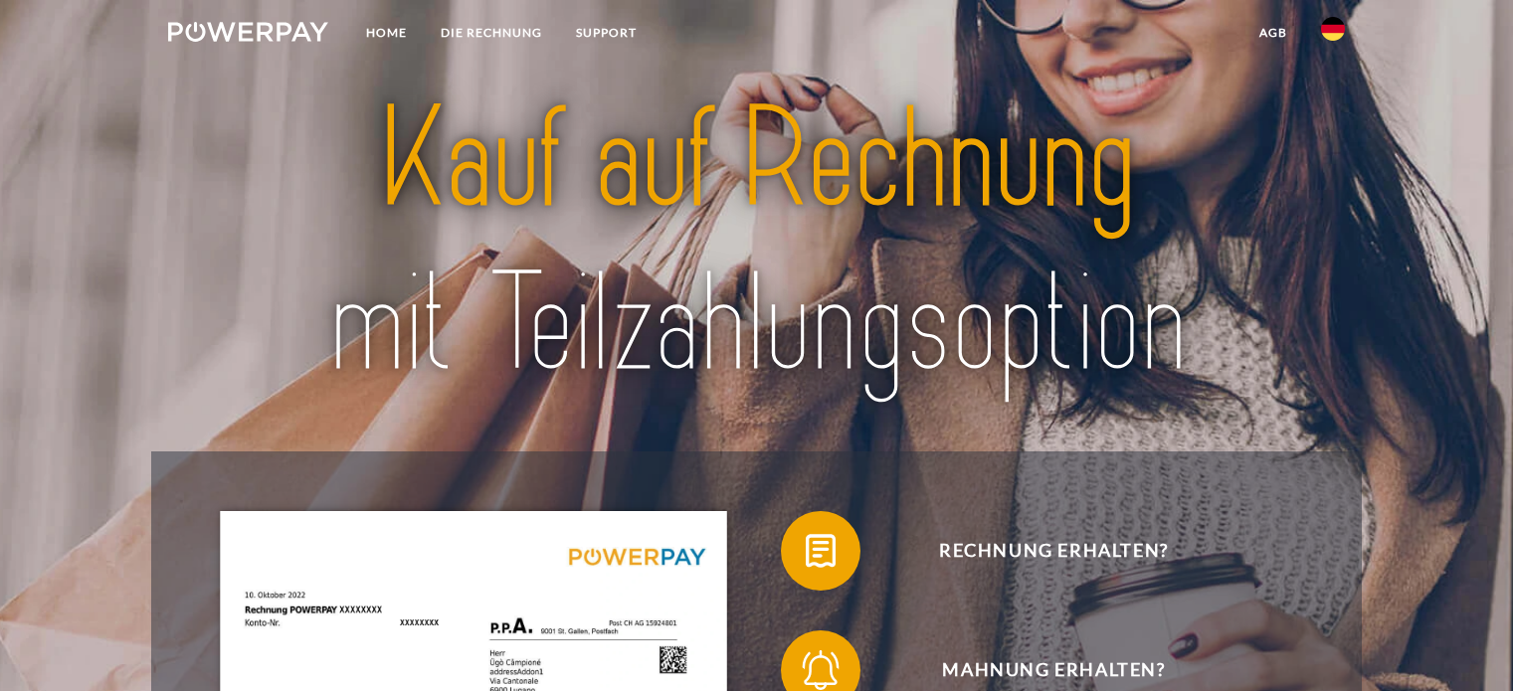 This screenshot has height=691, width=1513. Describe the element at coordinates (756, 242) in the screenshot. I see `img: title-powerpay_de.svg` at that location.